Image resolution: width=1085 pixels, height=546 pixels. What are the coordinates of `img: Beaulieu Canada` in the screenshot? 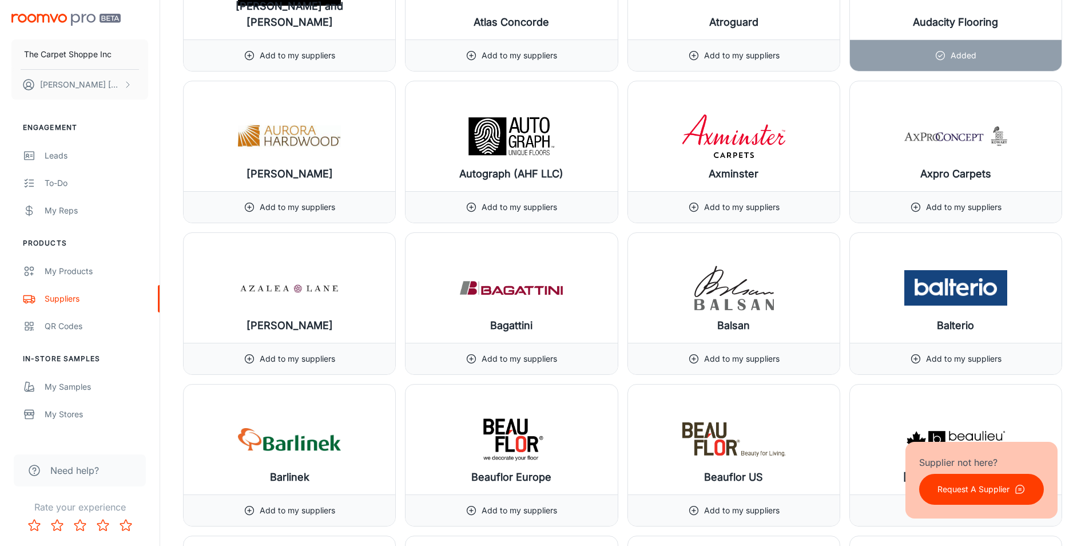 It's located at (956, 439).